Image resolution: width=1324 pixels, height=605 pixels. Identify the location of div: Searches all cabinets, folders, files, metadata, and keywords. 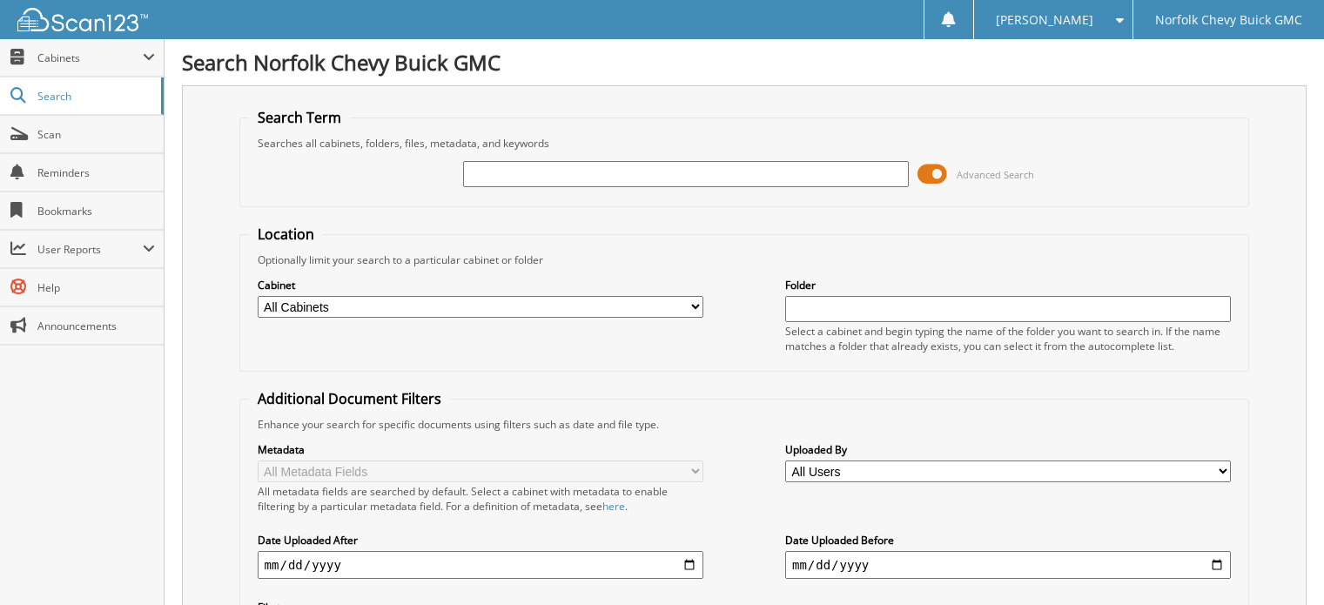
(744, 143).